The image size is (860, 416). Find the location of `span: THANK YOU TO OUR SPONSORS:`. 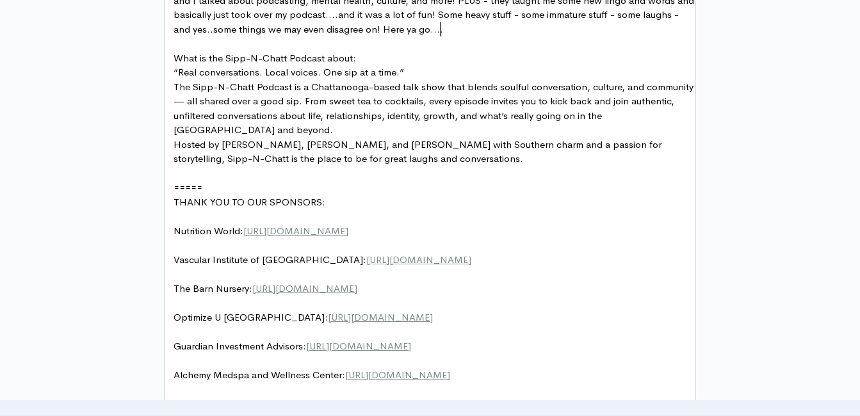

span: THANK YOU TO OUR SPONSORS: is located at coordinates (249, 202).